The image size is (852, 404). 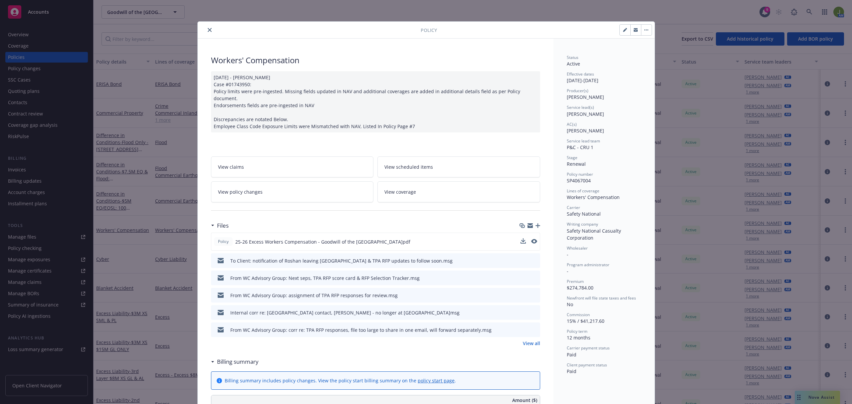 What do you see at coordinates (579, 180) in the screenshot?
I see `span: SP4067004` at bounding box center [579, 180].